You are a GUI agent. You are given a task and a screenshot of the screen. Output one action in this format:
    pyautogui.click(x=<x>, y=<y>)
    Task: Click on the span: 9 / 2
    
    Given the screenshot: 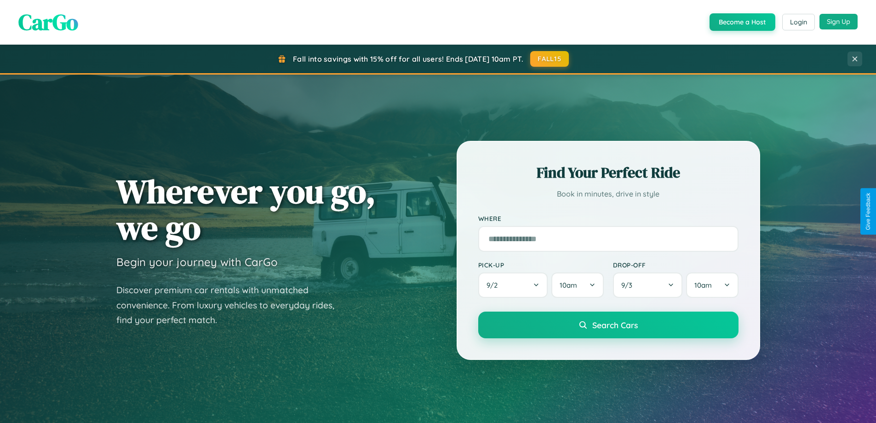 What is the action you would take?
    pyautogui.click(x=495, y=285)
    